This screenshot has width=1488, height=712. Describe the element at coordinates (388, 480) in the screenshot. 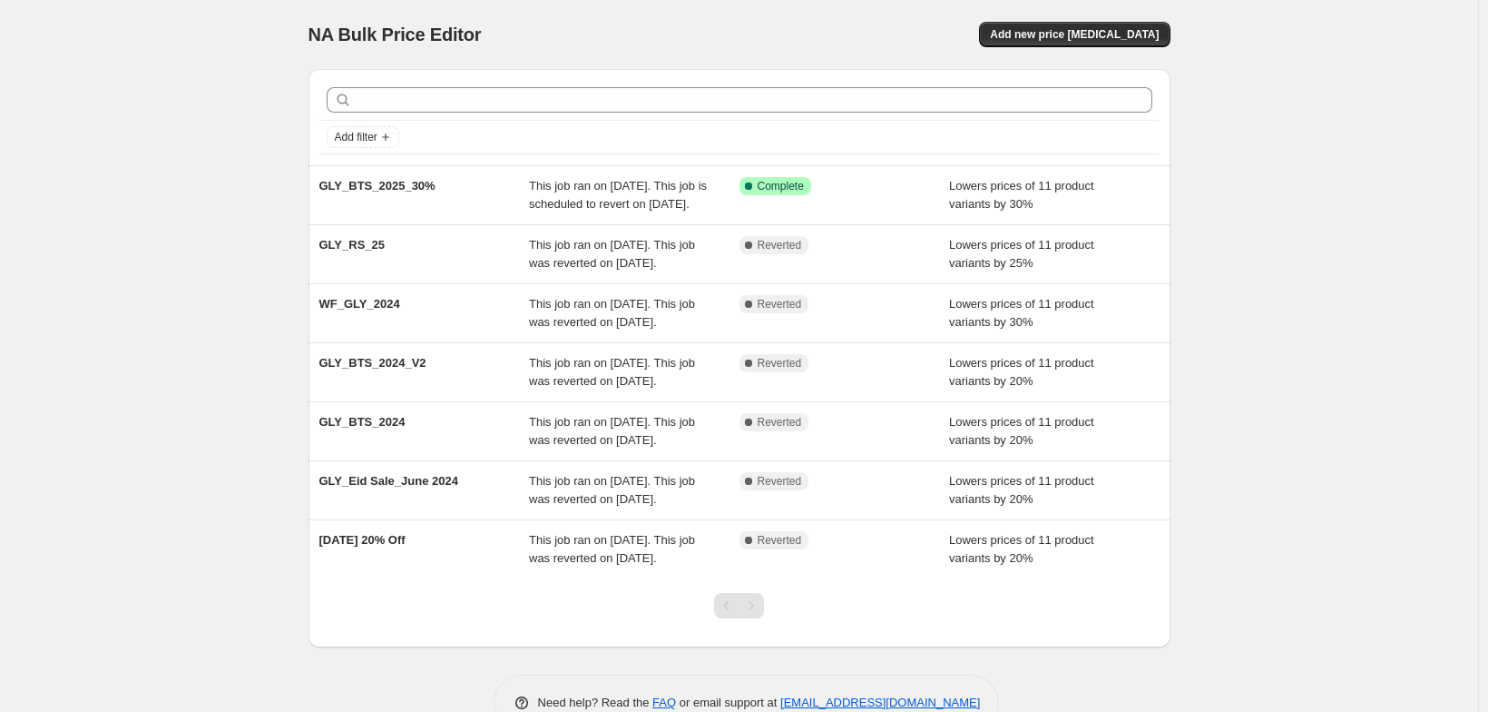

I see `span: GLY_Eid Sale_June 2024` at that location.